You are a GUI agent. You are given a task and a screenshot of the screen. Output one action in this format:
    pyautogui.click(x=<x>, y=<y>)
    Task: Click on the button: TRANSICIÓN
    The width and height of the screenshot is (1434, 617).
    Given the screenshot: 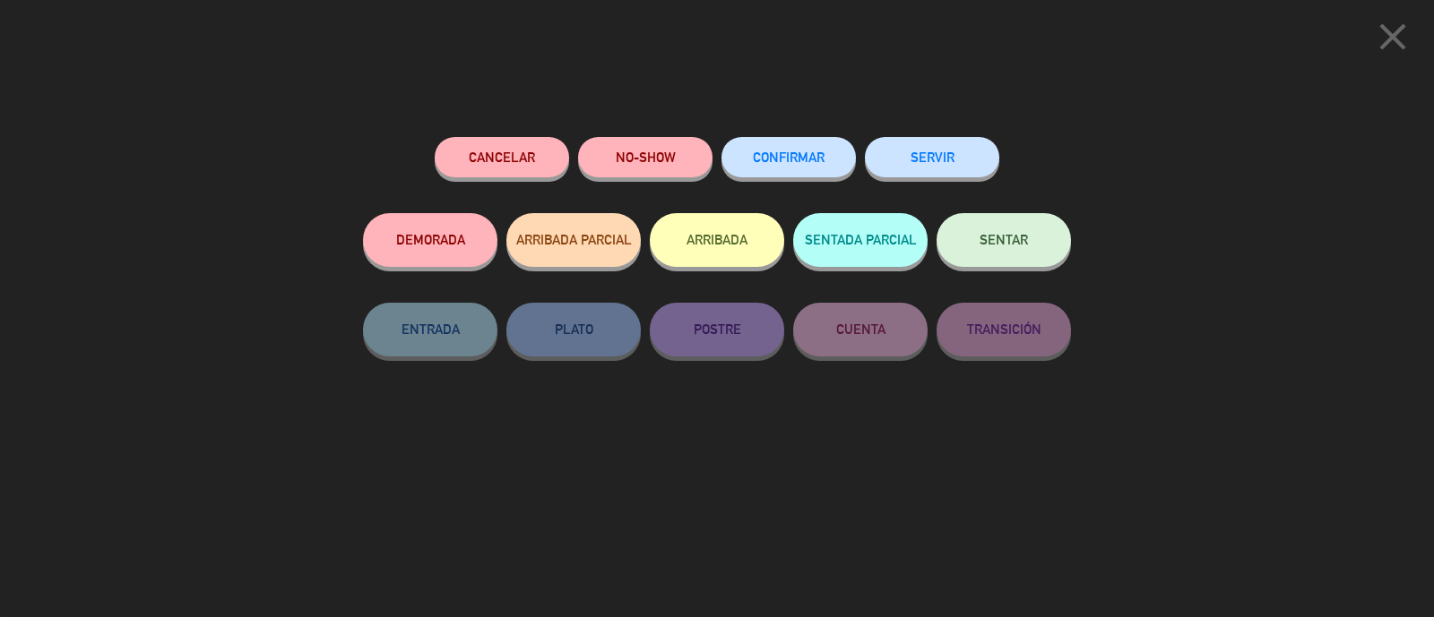 What is the action you would take?
    pyautogui.click(x=1003, y=330)
    